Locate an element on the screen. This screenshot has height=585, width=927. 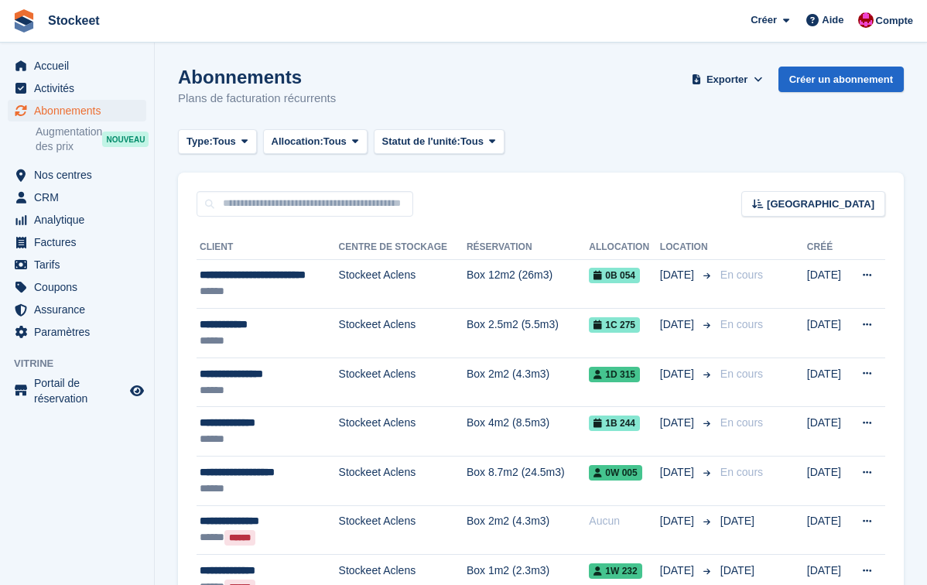
span: 1D 315 is located at coordinates (614, 374).